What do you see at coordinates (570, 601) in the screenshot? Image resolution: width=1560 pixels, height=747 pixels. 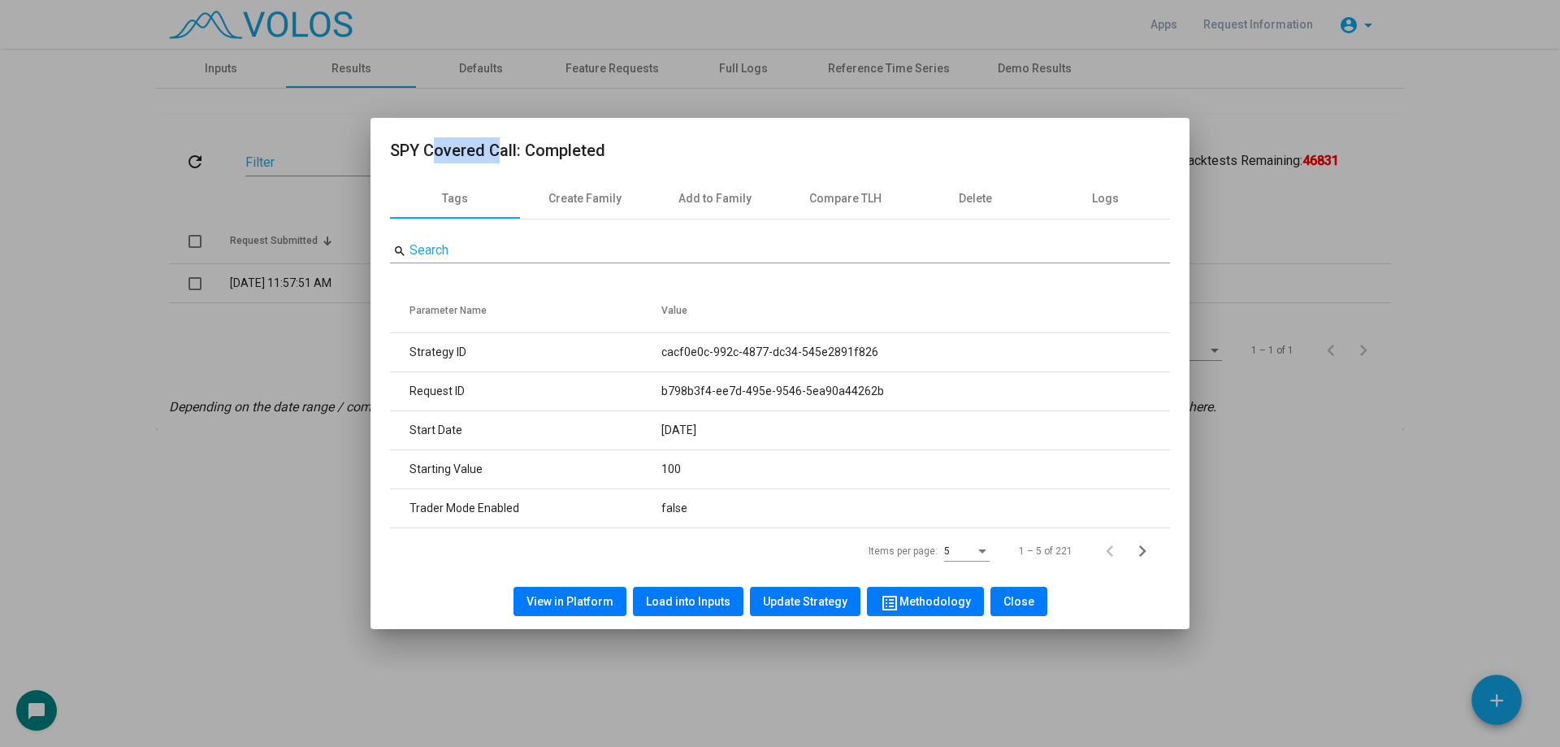 I see `button: View in Platform` at bounding box center [570, 601].